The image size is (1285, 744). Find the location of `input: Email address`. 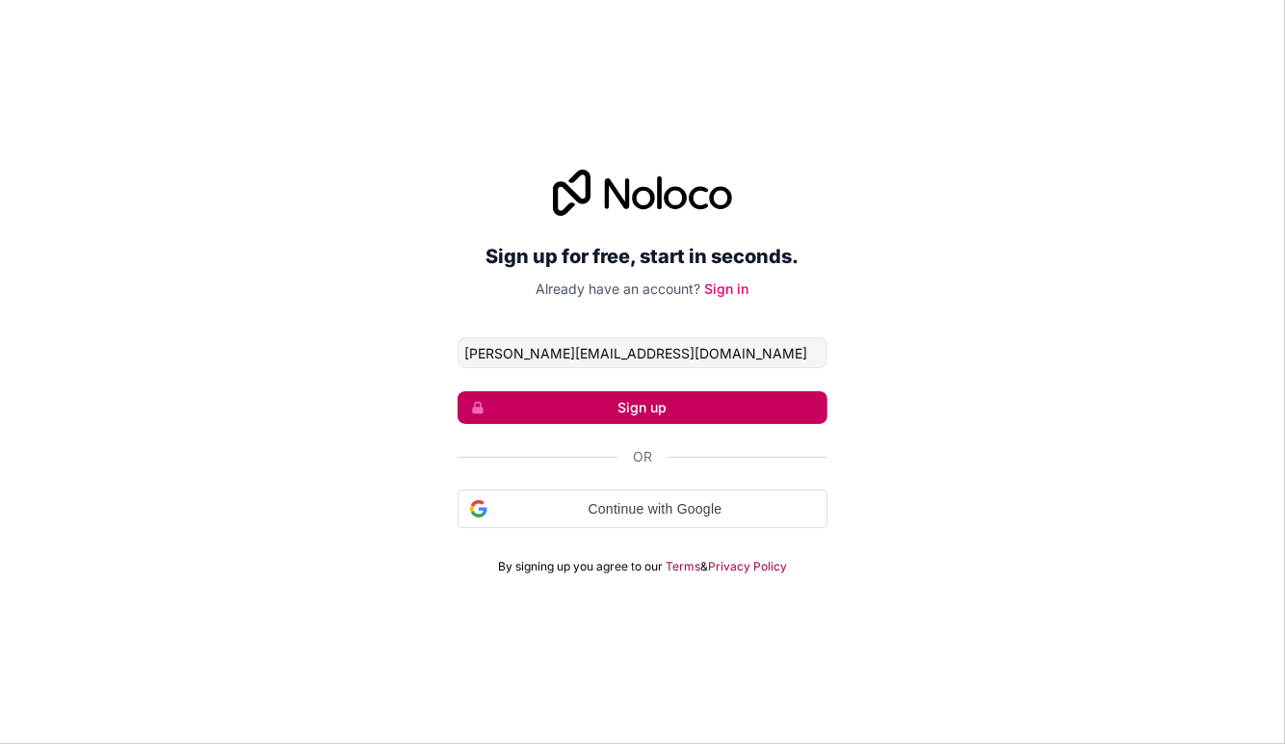

input: Email address is located at coordinates (643, 353).